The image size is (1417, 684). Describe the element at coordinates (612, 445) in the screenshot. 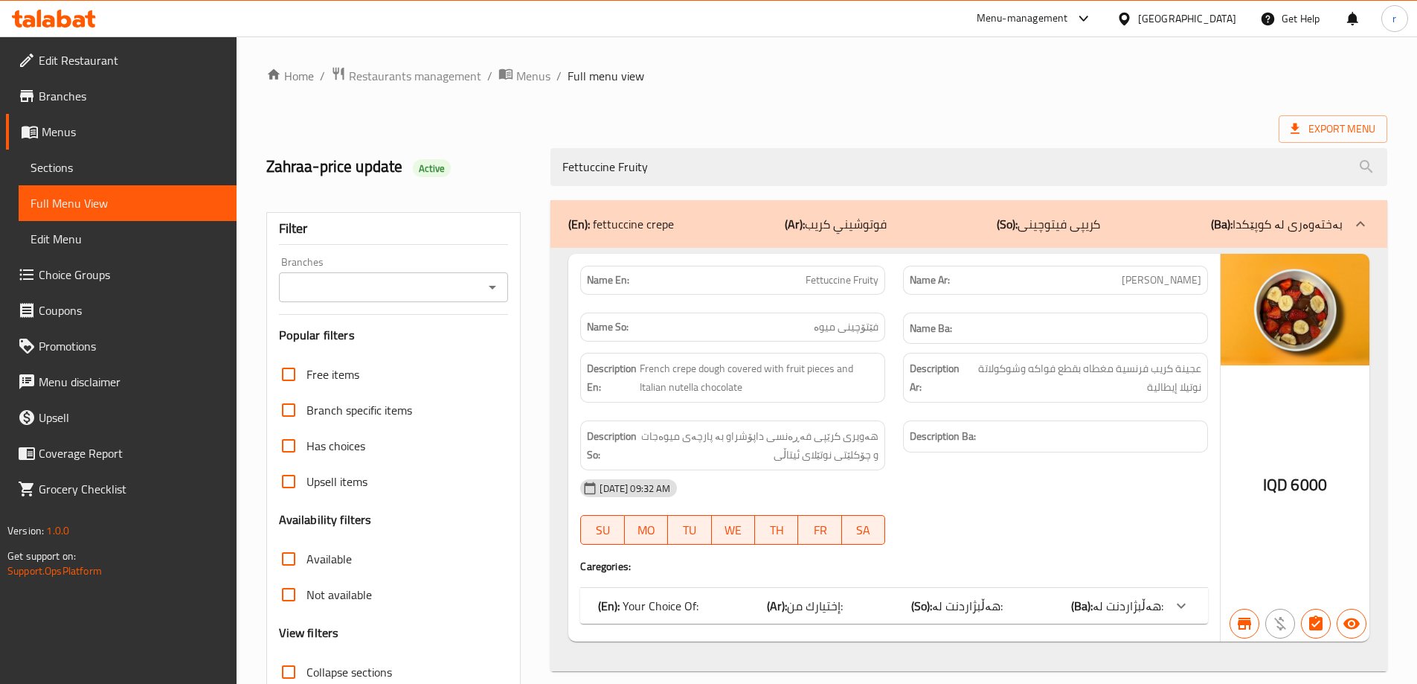

I see `strong: Description So:` at that location.